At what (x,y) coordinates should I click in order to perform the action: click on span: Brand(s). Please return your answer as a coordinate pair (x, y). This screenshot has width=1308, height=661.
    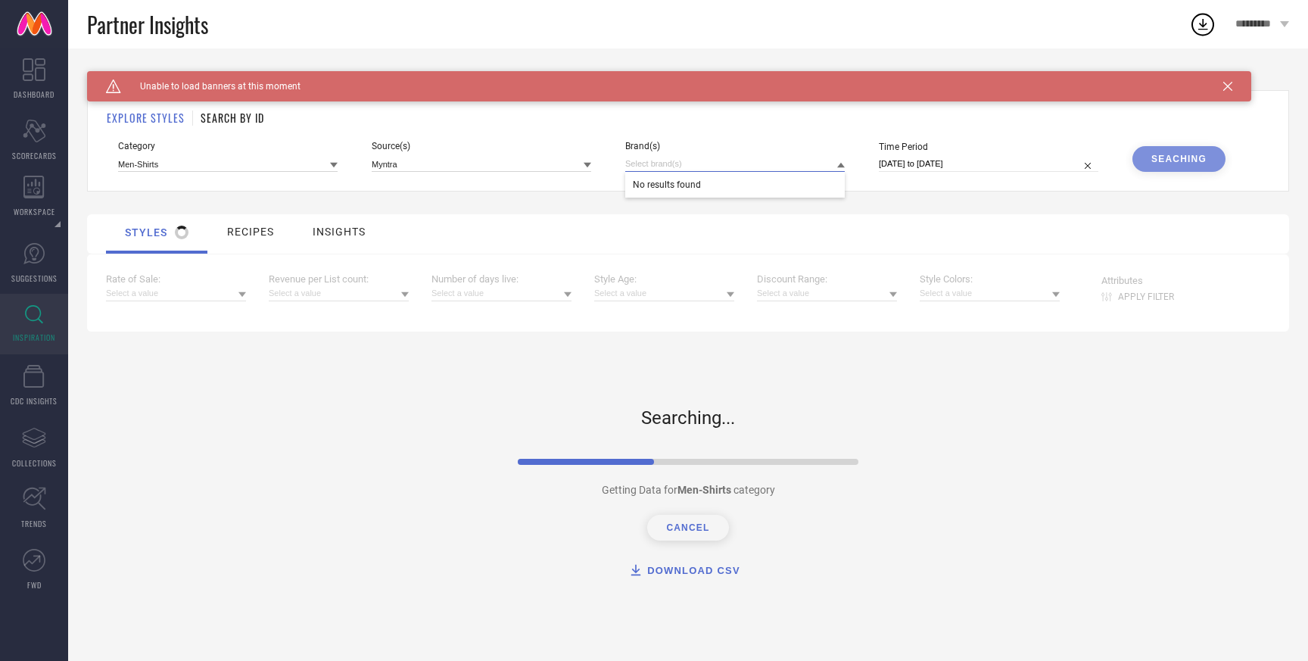
    Looking at the image, I should click on (735, 146).